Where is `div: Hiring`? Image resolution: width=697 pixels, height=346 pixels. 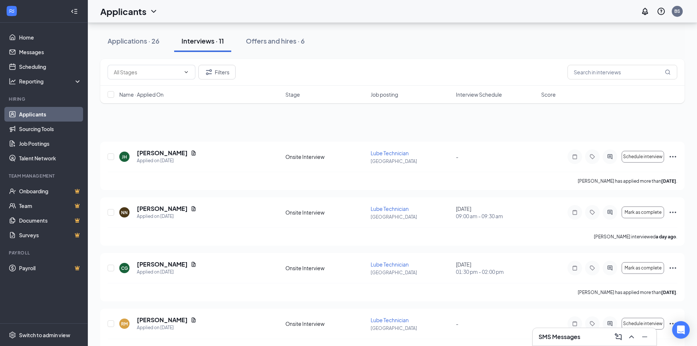 div: Hiring is located at coordinates (44, 99).